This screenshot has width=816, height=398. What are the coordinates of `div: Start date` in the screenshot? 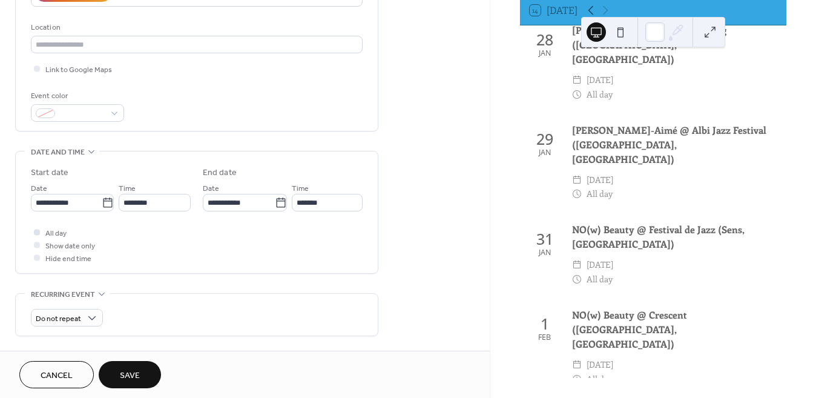 It's located at (50, 173).